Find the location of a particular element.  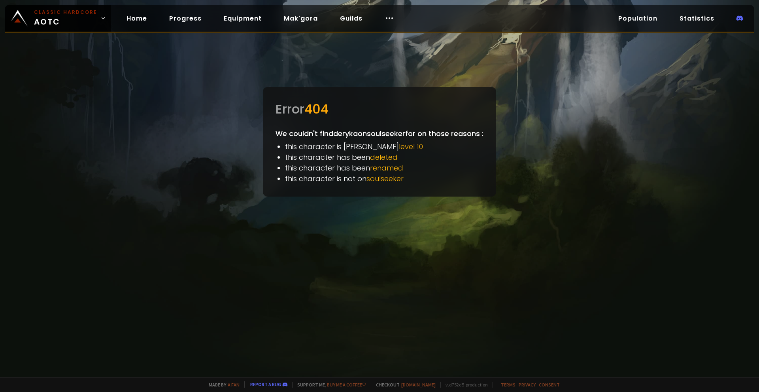

span: Made by is located at coordinates (222, 384).